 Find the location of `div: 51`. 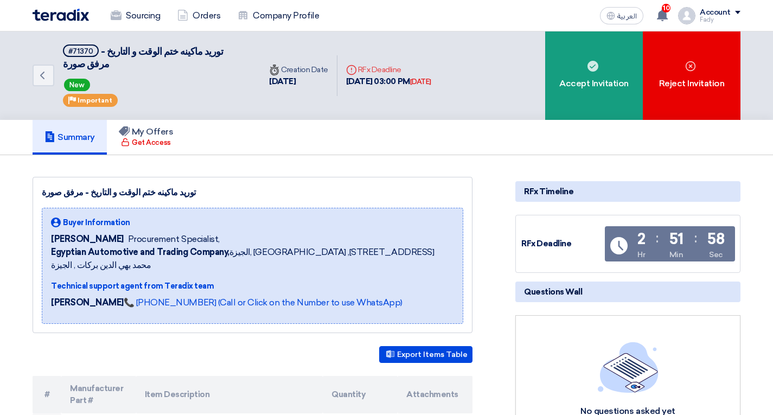

div: 51 is located at coordinates (676, 239).